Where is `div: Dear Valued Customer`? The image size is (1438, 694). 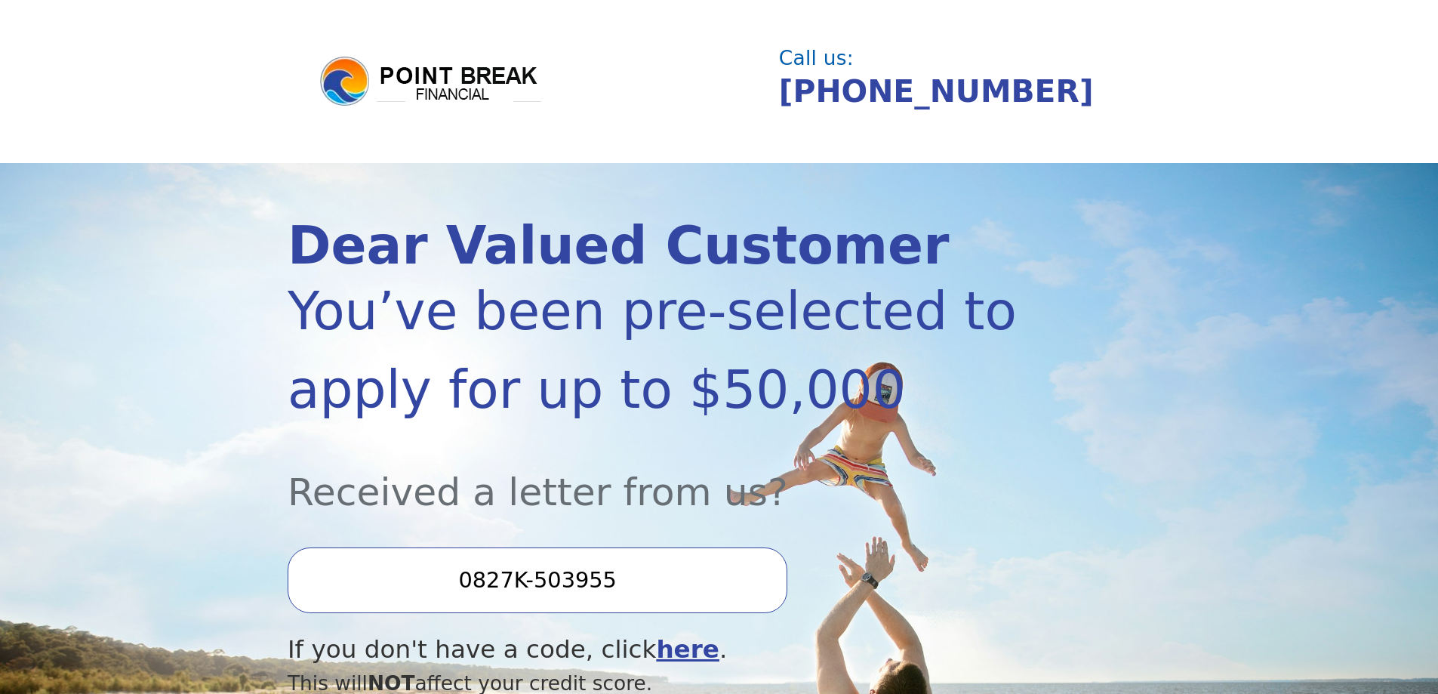
div: Dear Valued Customer is located at coordinates (655, 245).